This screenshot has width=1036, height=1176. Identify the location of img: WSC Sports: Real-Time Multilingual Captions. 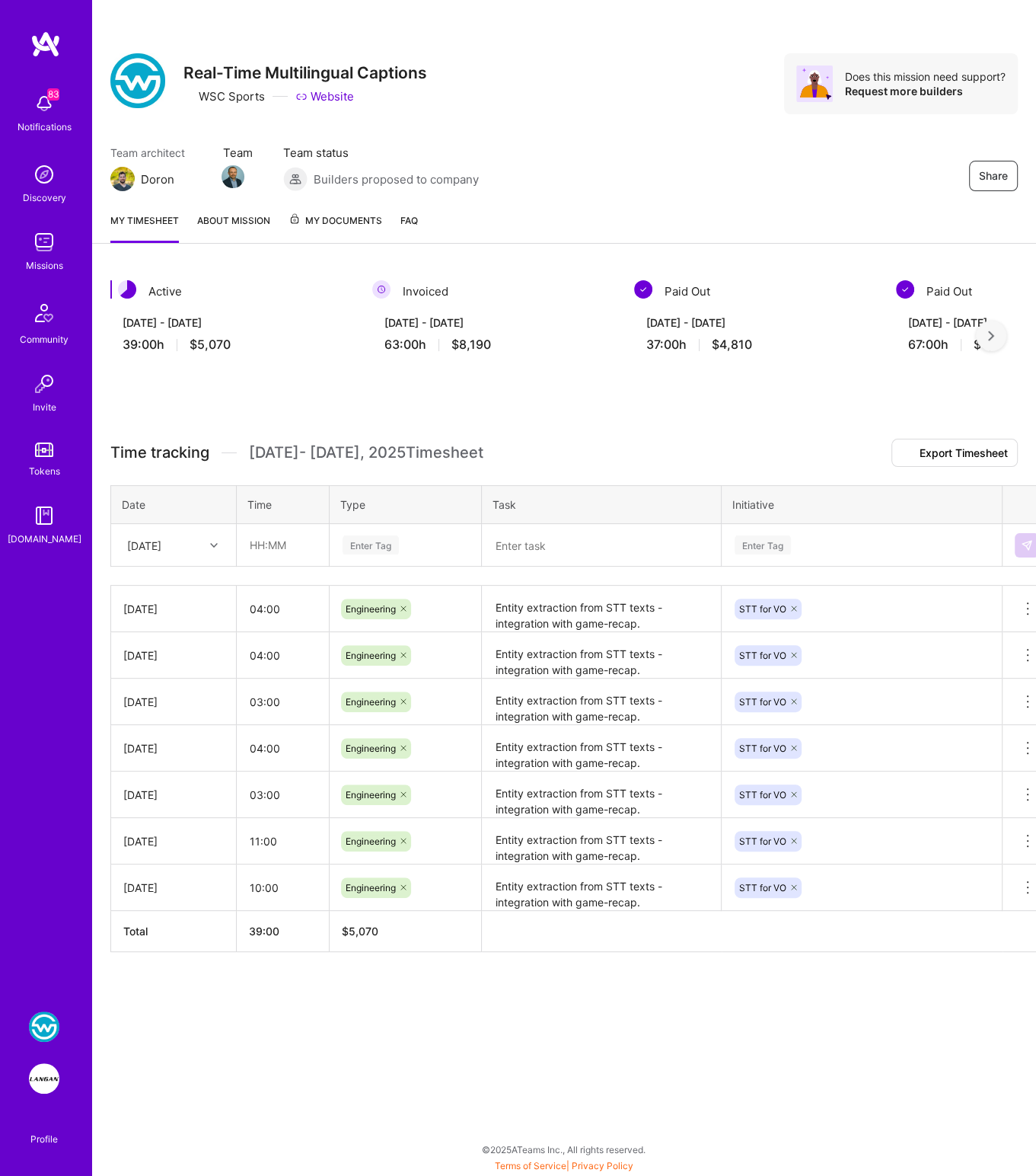
(44, 1027).